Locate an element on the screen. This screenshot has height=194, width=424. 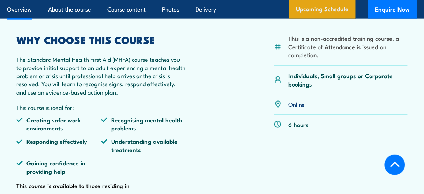
li: This is a non-accredited training course, a Certificate of Attendance is issued on completion. is located at coordinates (348, 46).